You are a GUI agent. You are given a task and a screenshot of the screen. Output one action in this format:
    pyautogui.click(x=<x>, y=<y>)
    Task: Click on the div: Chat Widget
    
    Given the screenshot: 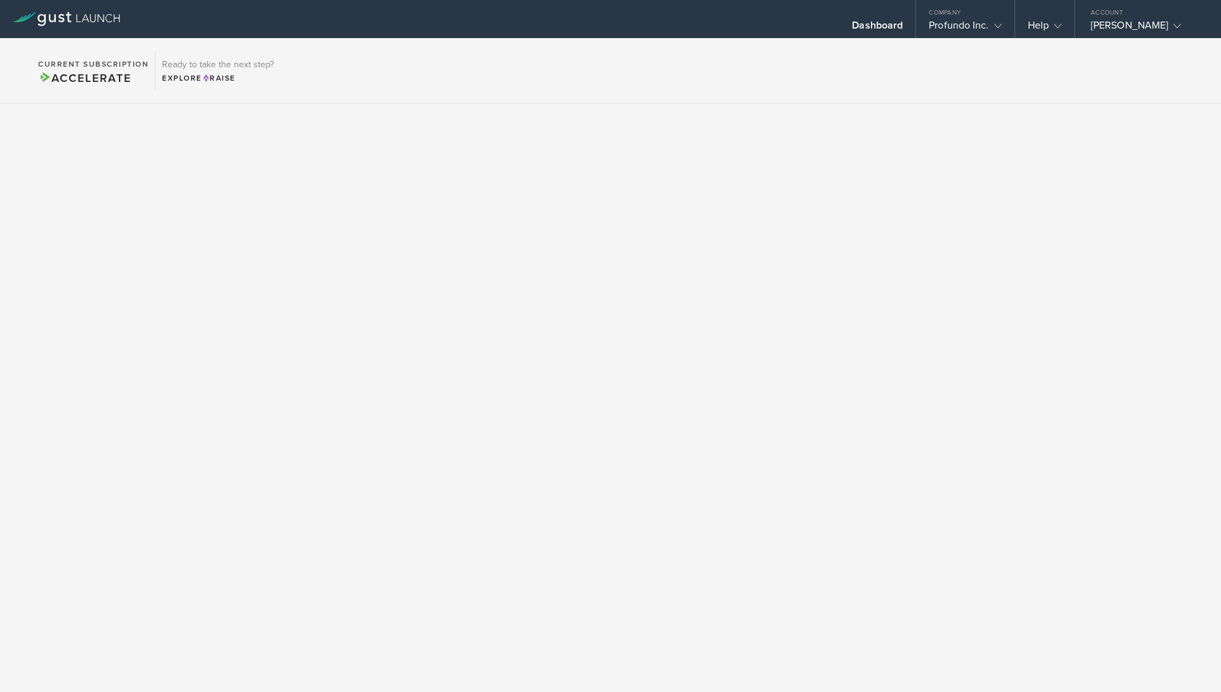 What is the action you would take?
    pyautogui.click(x=1189, y=662)
    